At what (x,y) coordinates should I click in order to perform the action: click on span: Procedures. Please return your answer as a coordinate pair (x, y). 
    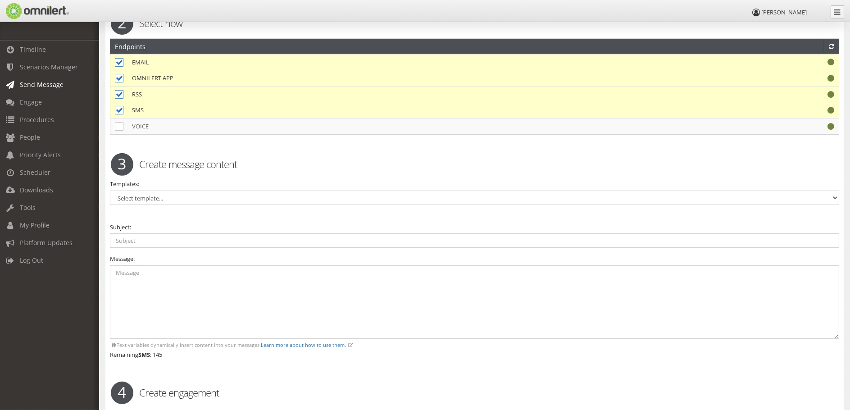
    Looking at the image, I should click on (37, 119).